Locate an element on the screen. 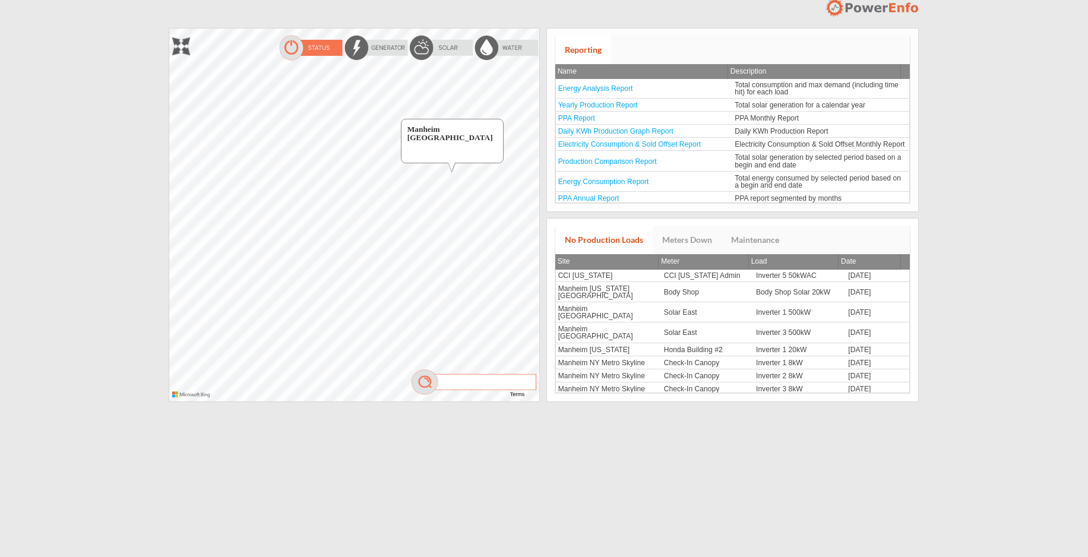 This screenshot has width=1088, height=557. td: Total solar generation by selected period based on a begin and end date is located at coordinates (821, 161).